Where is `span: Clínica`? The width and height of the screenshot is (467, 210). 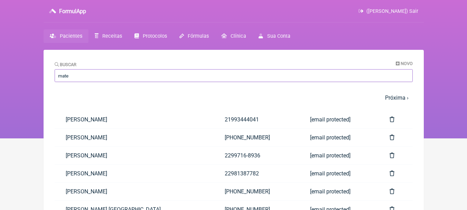 span: Clínica is located at coordinates (238, 36).